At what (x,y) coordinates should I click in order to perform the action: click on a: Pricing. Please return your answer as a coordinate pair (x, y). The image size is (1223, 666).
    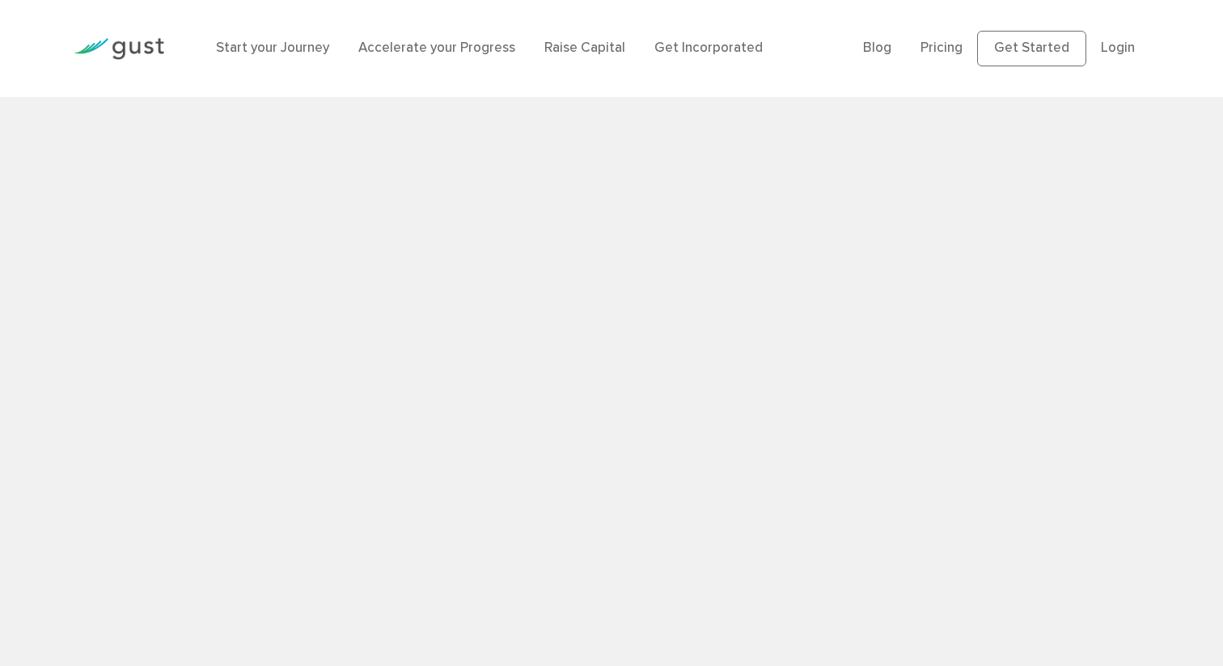
    Looking at the image, I should click on (941, 48).